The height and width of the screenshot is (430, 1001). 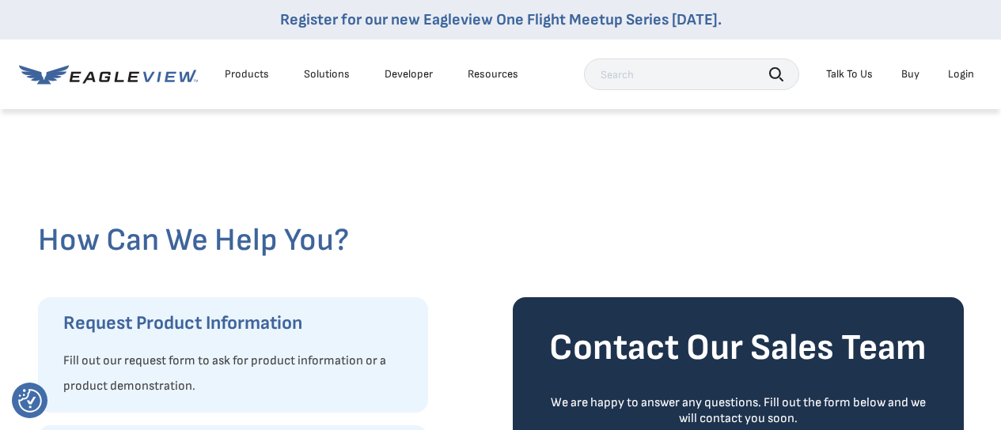 What do you see at coordinates (961, 74) in the screenshot?
I see `div: Login` at bounding box center [961, 74].